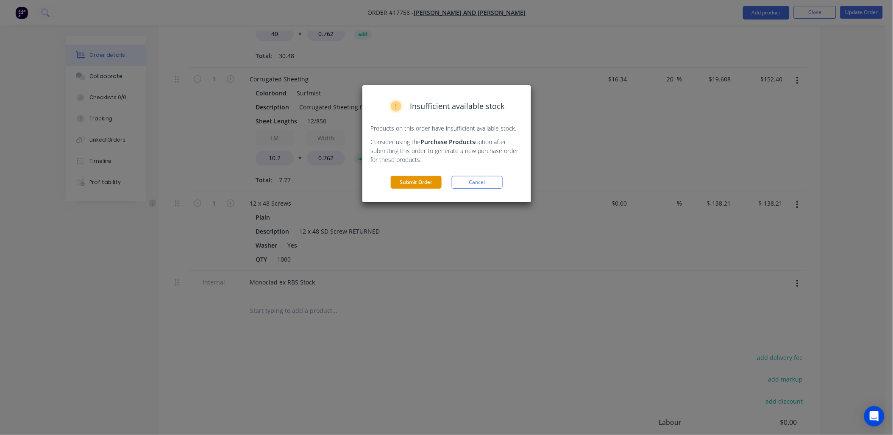 The image size is (893, 435). What do you see at coordinates (448, 142) in the screenshot?
I see `strong: Purchase Products` at bounding box center [448, 142].